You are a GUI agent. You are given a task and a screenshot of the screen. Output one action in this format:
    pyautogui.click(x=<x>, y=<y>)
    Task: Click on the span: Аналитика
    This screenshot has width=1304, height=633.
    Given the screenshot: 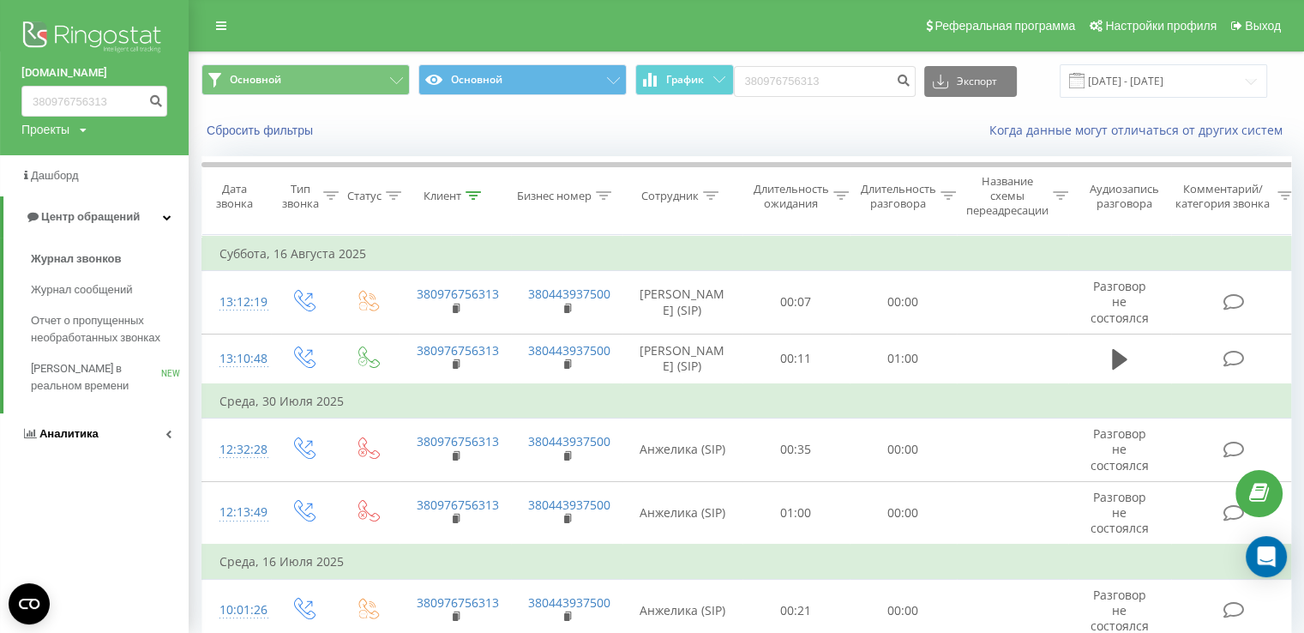 What is the action you would take?
    pyautogui.click(x=69, y=433)
    